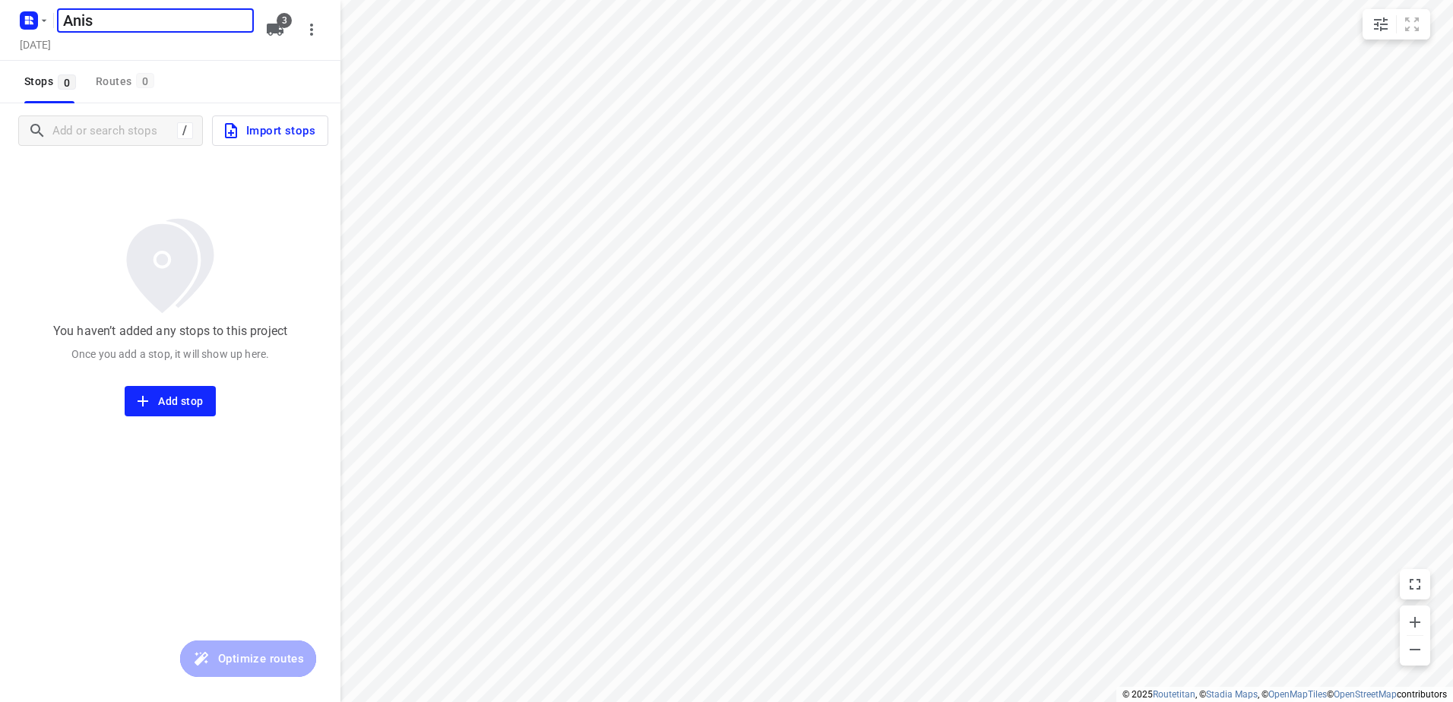 This screenshot has height=702, width=1453. Describe the element at coordinates (52, 81) in the screenshot. I see `span: Stops` at that location.